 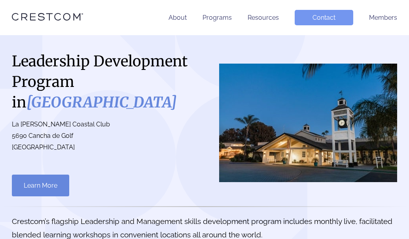 I want to click on a: Learn More, so click(x=40, y=186).